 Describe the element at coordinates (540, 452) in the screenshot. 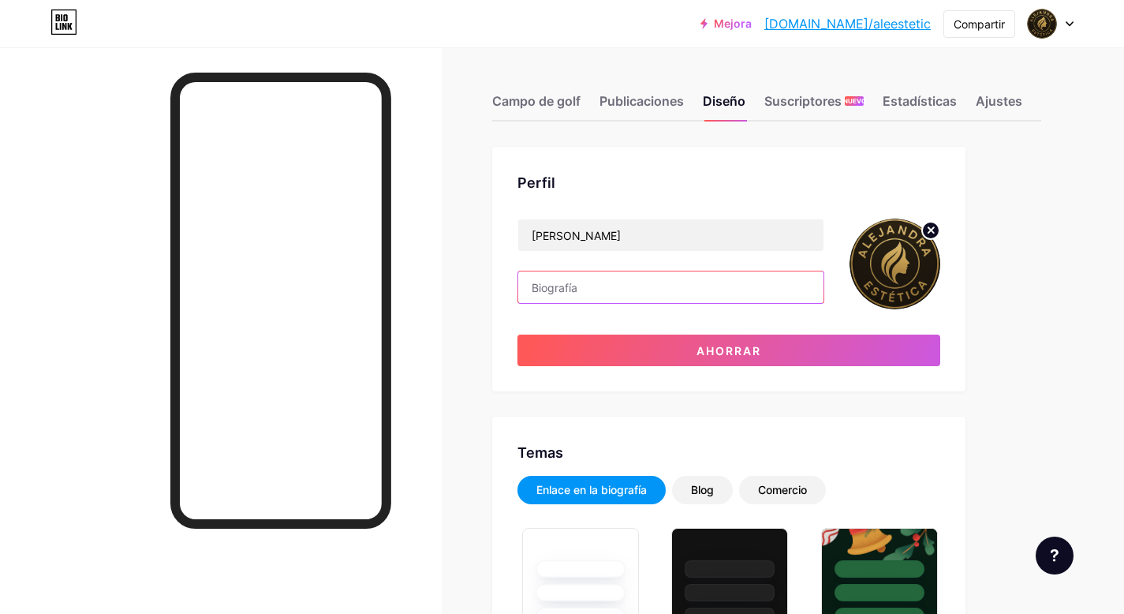

I see `font: Temas` at that location.